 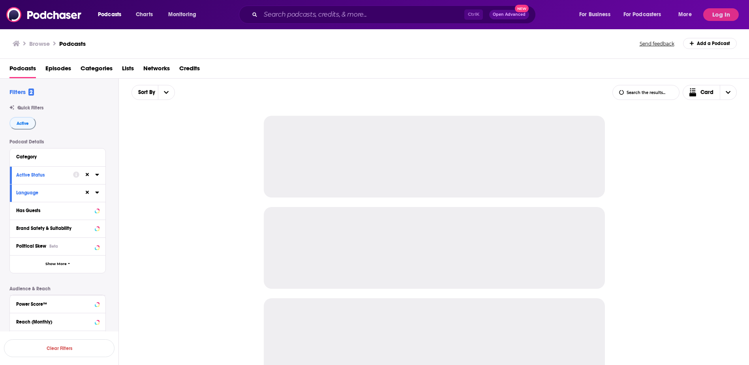 What do you see at coordinates (721, 15) in the screenshot?
I see `button: Log In` at bounding box center [721, 15].